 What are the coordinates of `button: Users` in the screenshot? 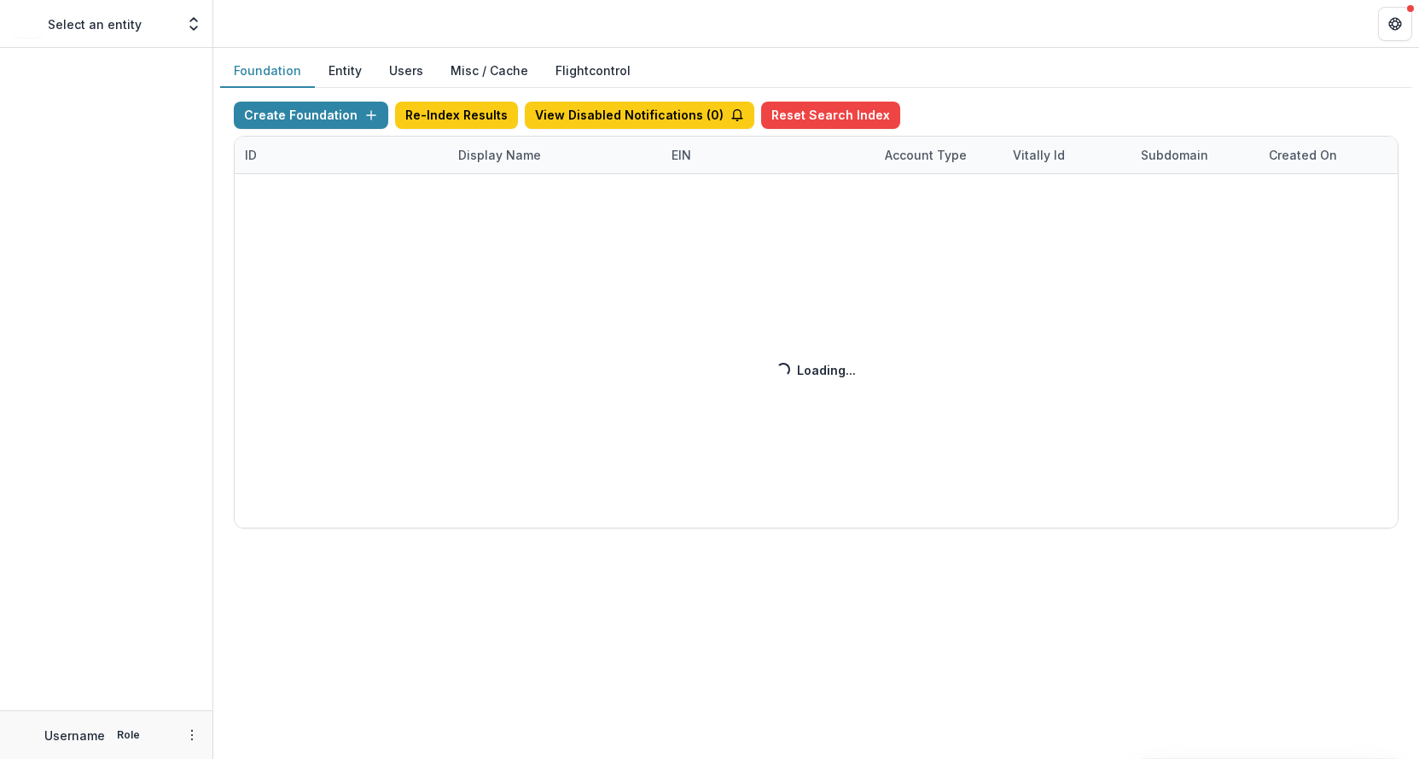 It's located at (406, 71).